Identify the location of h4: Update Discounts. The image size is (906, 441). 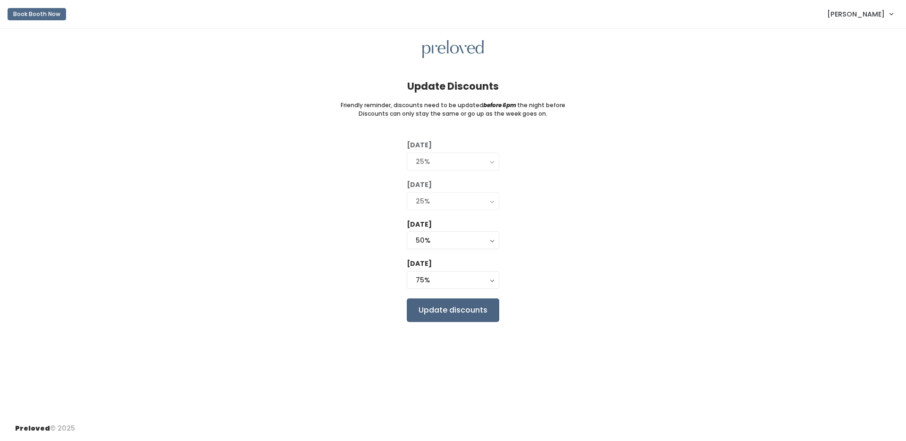
(453, 86).